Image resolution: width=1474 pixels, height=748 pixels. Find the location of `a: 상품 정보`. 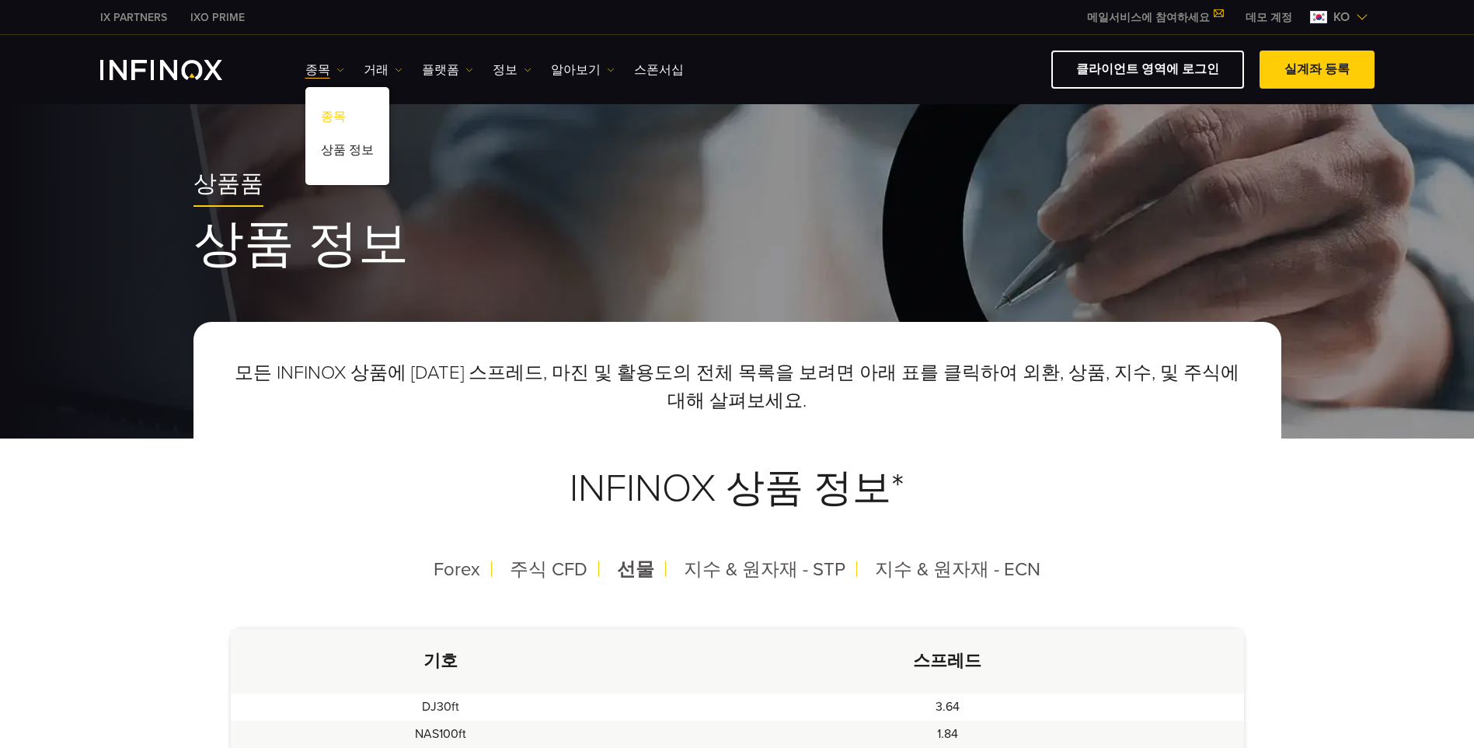

a: 상품 정보 is located at coordinates (347, 152).